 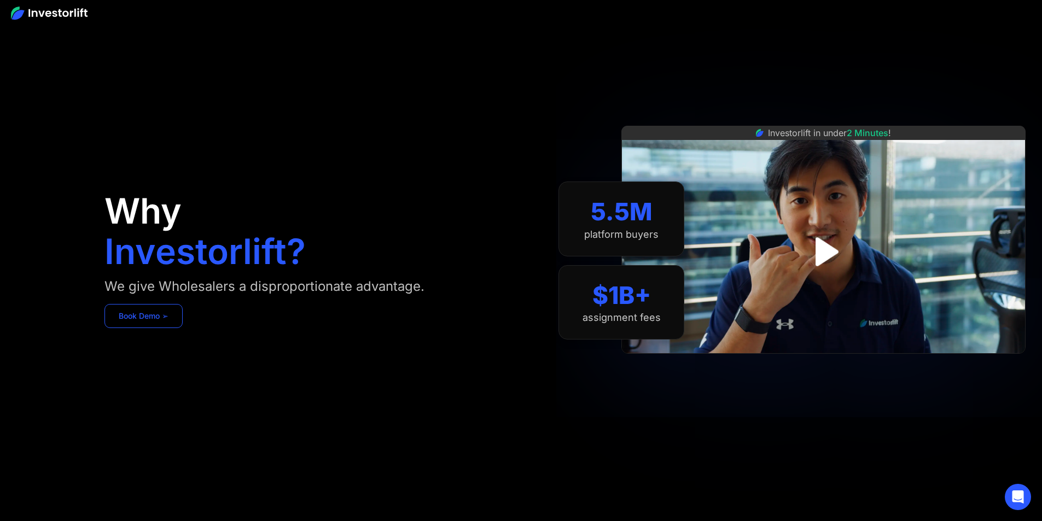 I want to click on div: $1B+, so click(x=621, y=295).